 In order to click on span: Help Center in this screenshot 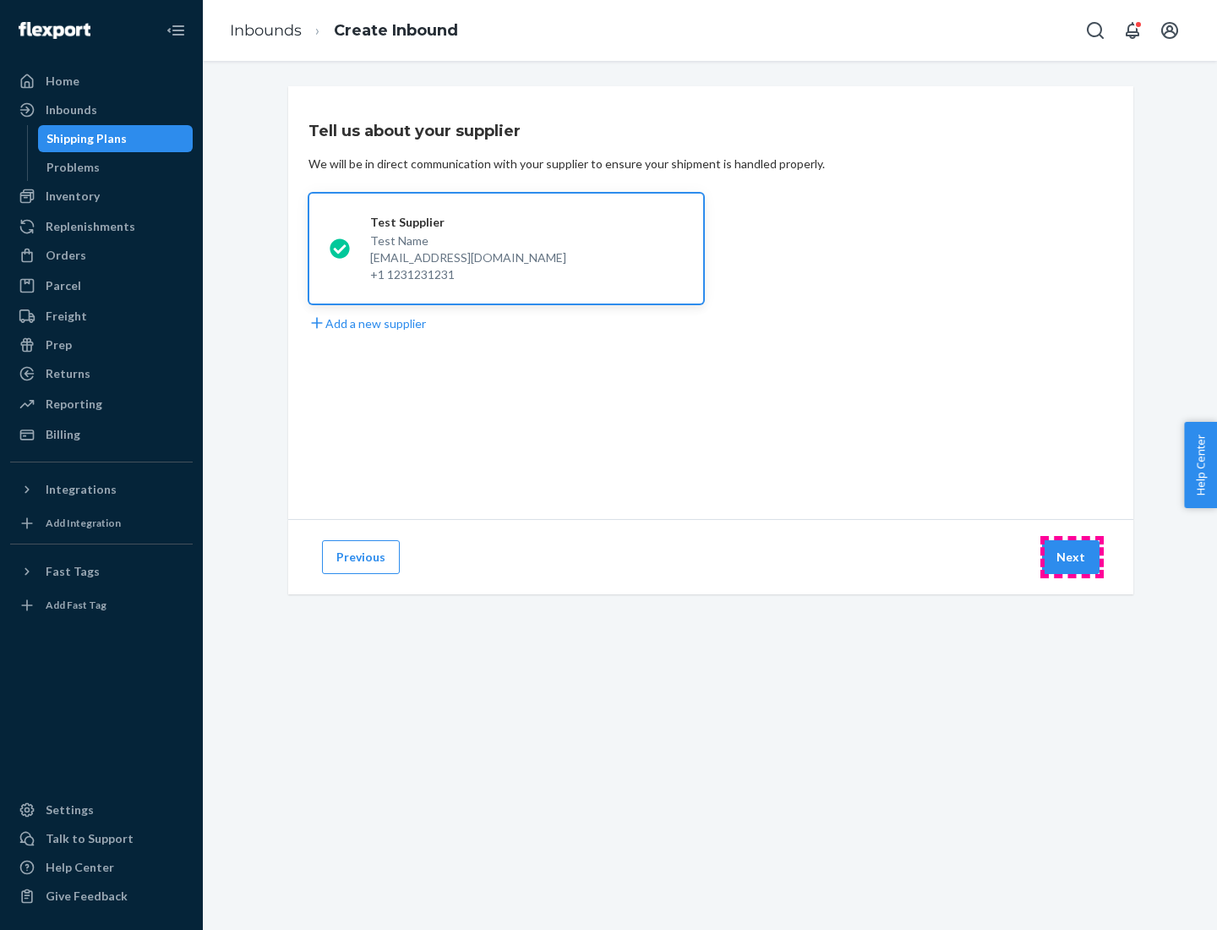, I will do `click(1201, 465)`.